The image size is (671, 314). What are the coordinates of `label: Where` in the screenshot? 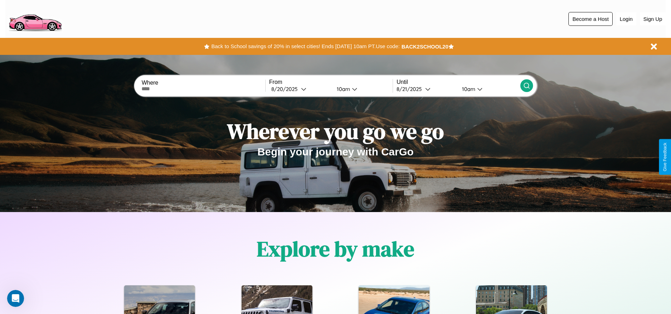 It's located at (203, 83).